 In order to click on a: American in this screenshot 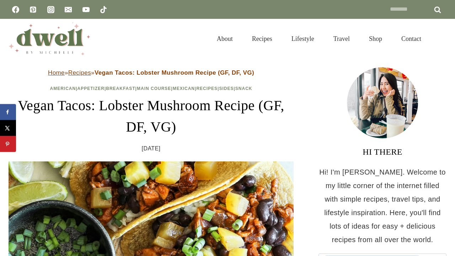, I will do `click(63, 88)`.